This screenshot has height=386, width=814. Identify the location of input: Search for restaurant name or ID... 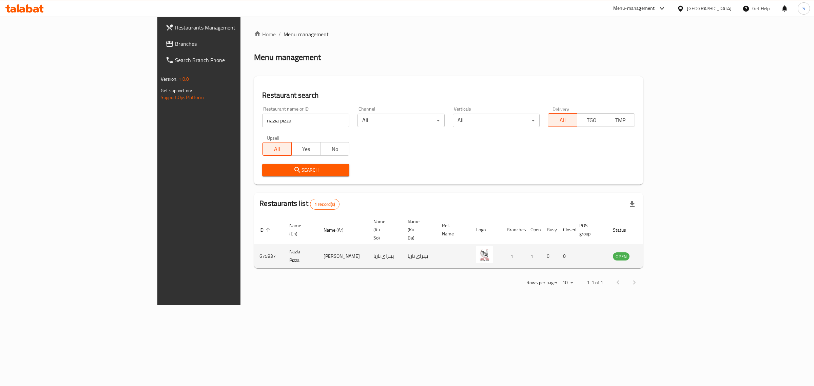
(306, 120).